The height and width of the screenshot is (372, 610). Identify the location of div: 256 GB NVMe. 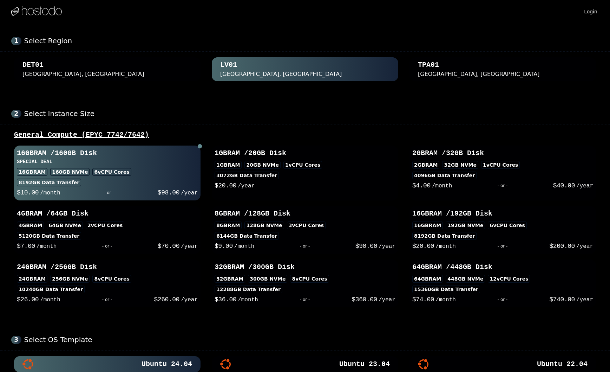
(70, 279).